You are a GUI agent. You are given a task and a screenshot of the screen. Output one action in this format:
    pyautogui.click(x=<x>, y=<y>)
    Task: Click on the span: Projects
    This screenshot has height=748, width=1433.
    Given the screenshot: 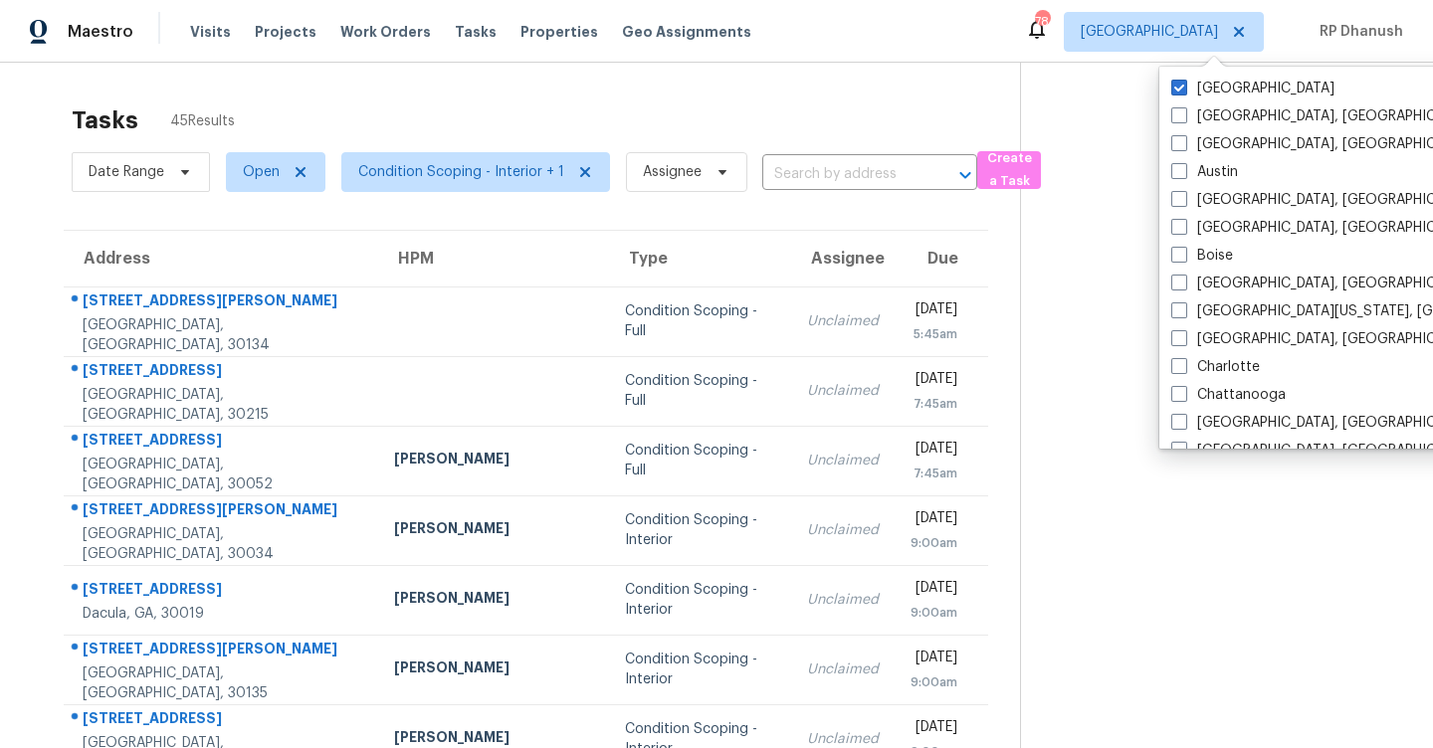 What is the action you would take?
    pyautogui.click(x=286, y=32)
    